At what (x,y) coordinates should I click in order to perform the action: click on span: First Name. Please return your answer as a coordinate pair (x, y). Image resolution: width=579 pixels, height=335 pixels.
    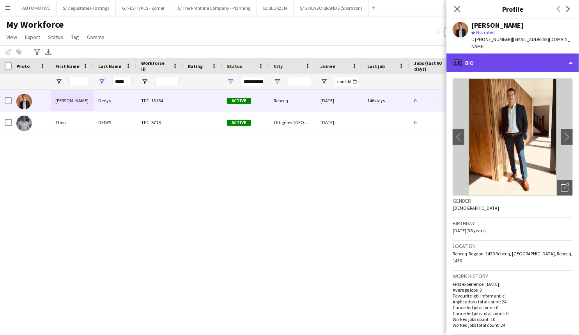
    Looking at the image, I should click on (67, 66).